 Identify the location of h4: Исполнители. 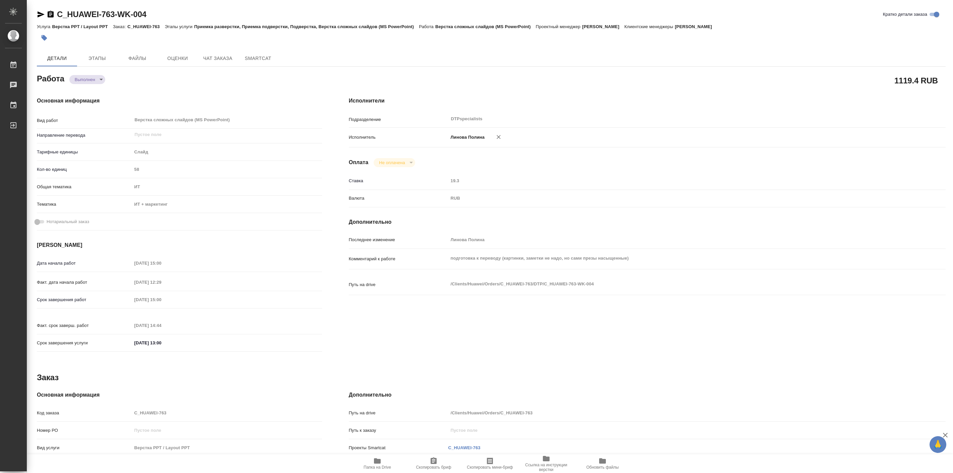
(647, 101).